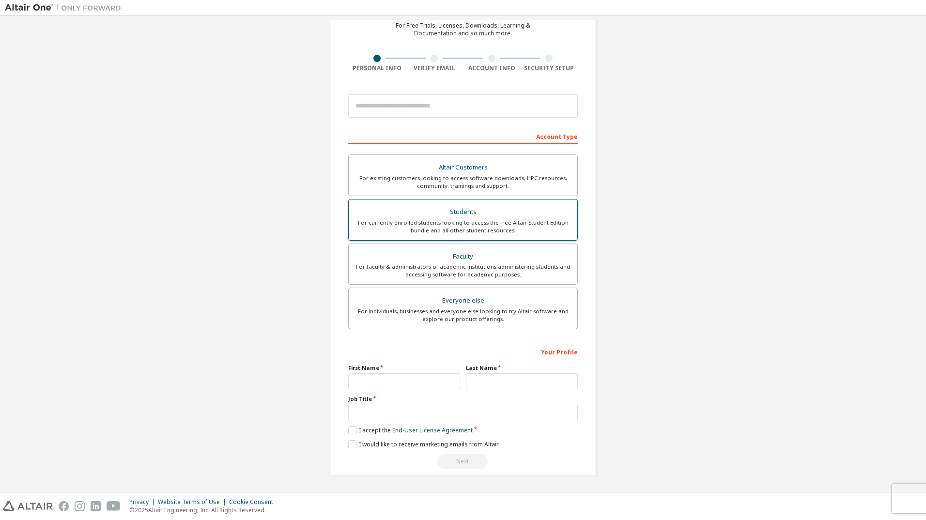  Describe the element at coordinates (377, 68) in the screenshot. I see `div: Personal Info` at that location.